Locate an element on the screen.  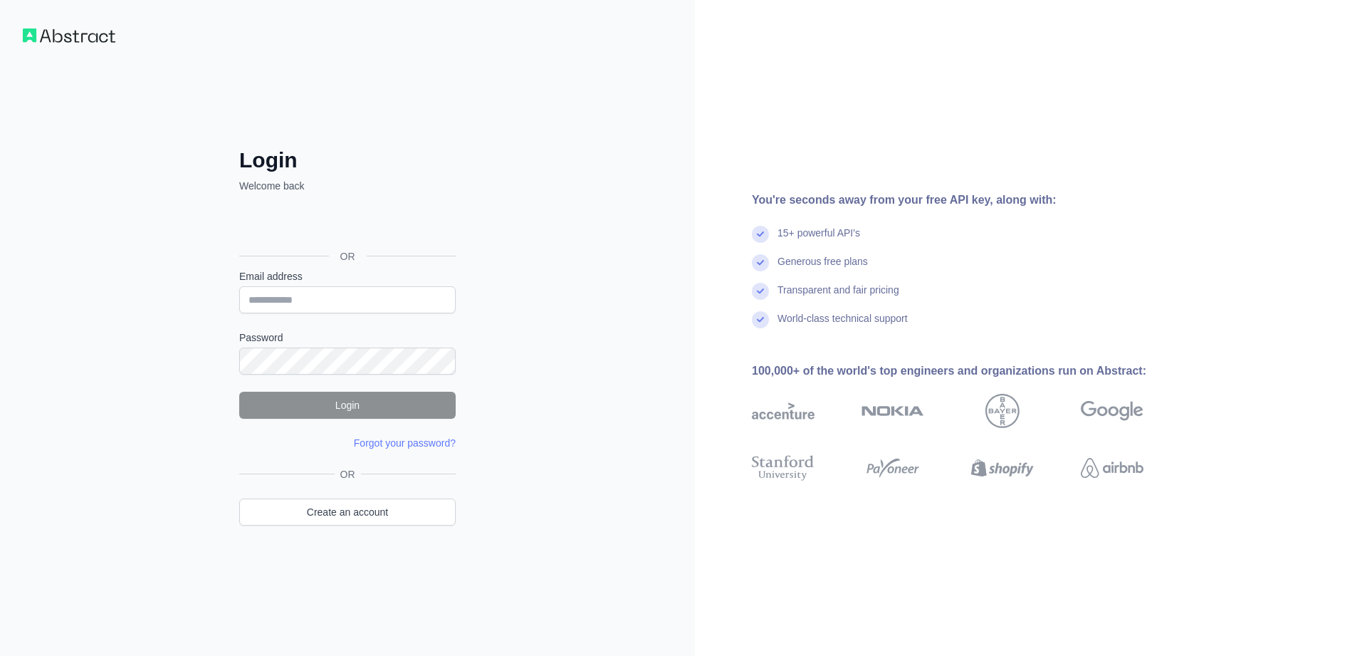
div: You're seconds away from your free API key, along with: is located at coordinates (970, 200).